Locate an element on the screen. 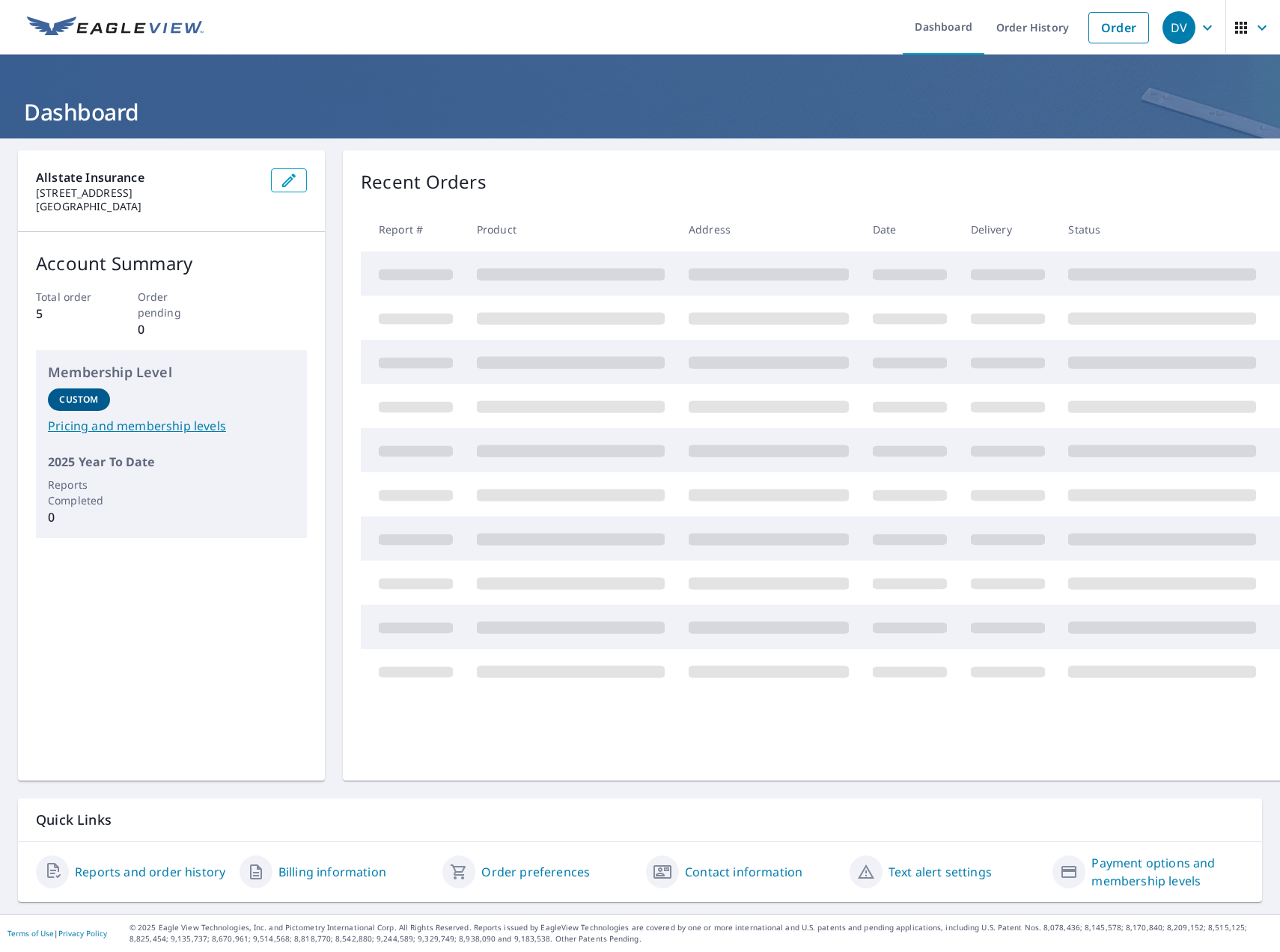  p: Recent Orders is located at coordinates (424, 182).